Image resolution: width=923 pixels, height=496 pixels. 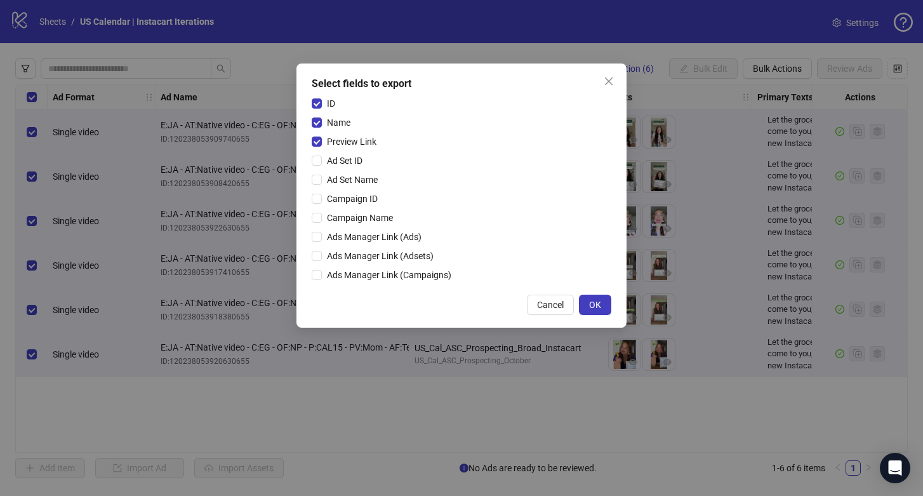 What do you see at coordinates (352, 199) in the screenshot?
I see `span: Campaign ID` at bounding box center [352, 199].